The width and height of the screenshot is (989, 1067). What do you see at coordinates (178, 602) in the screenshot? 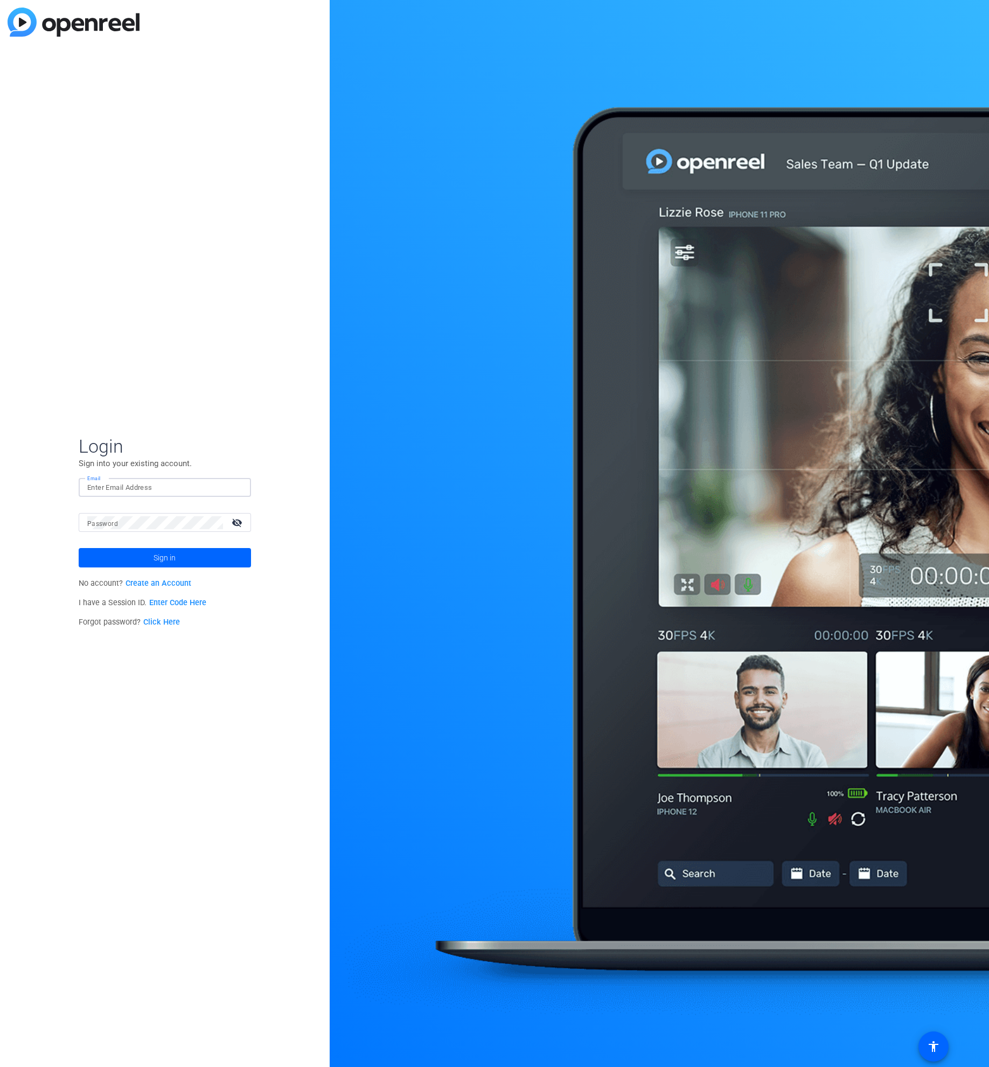
I see `a: Enter Code Here` at bounding box center [178, 602].